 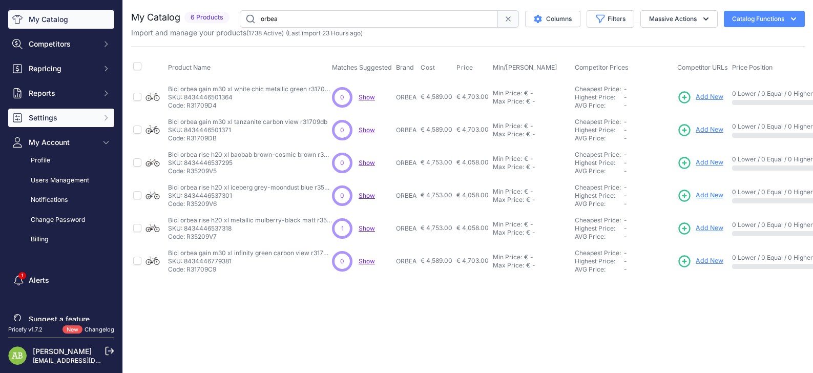 I want to click on span: Competitor Prices, so click(x=602, y=67).